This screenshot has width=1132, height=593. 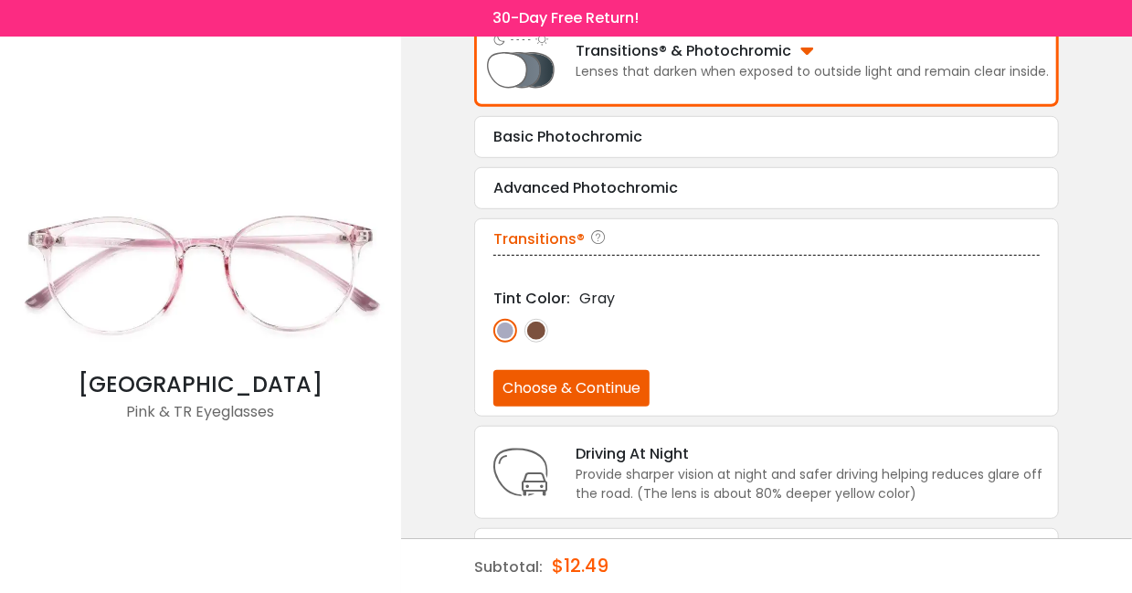 I want to click on div: Transitions® & Photochromic, so click(x=812, y=50).